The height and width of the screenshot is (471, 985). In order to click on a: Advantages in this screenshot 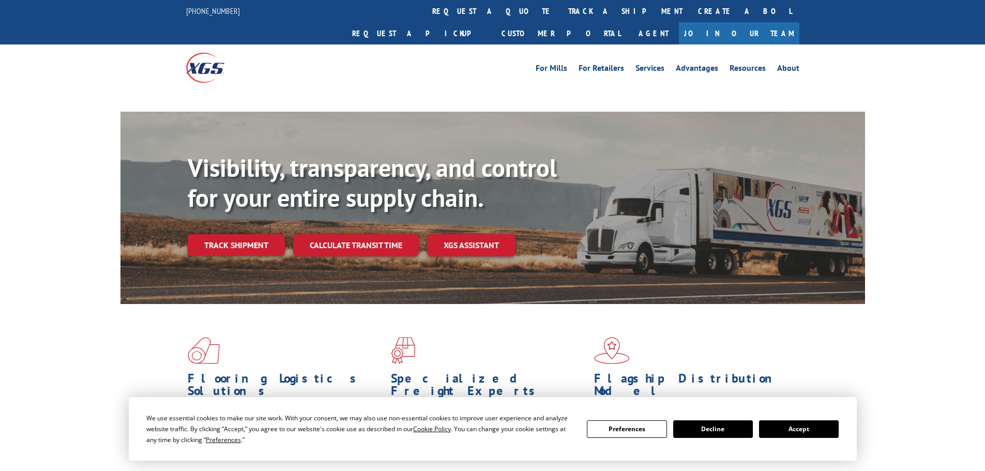, I will do `click(697, 70)`.